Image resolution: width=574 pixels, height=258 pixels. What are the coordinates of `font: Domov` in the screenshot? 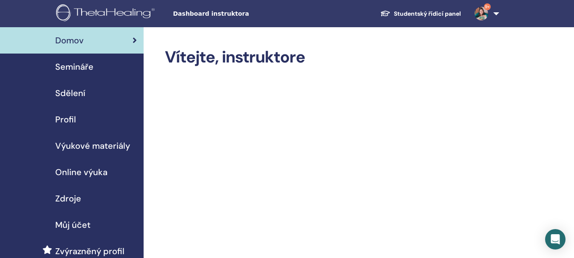 It's located at (69, 40).